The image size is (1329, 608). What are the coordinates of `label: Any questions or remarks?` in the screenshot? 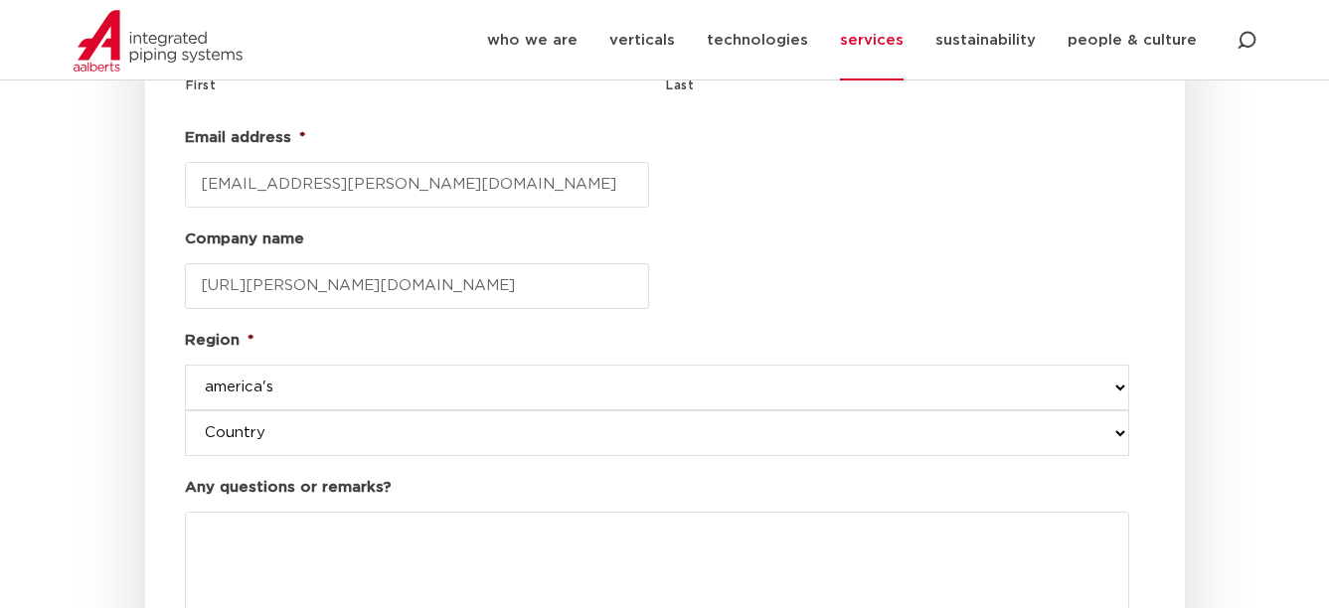 It's located at (287, 488).